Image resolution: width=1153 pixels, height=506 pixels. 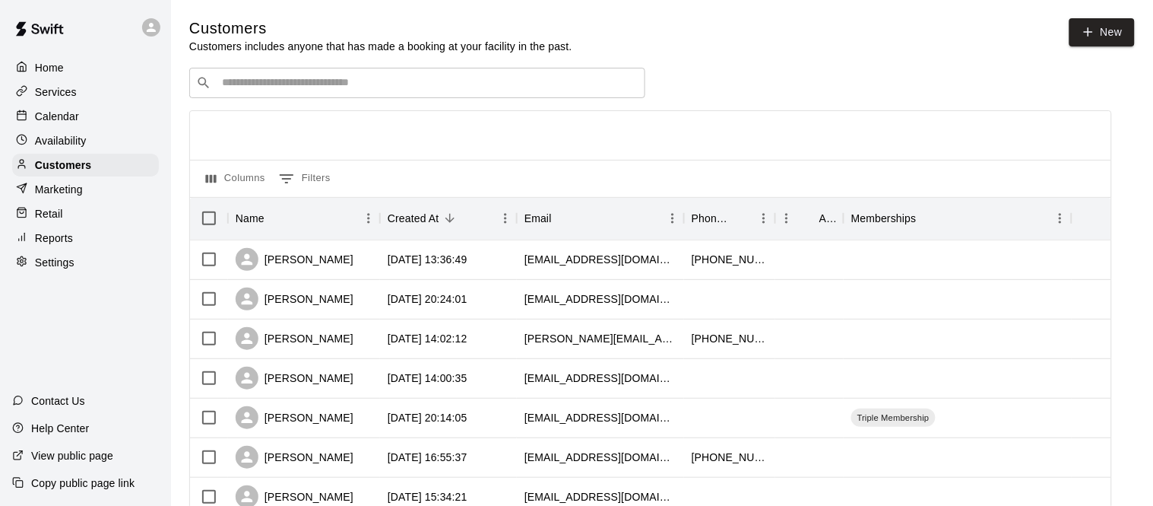 What do you see at coordinates (85, 141) in the screenshot?
I see `a: Availability` at bounding box center [85, 141].